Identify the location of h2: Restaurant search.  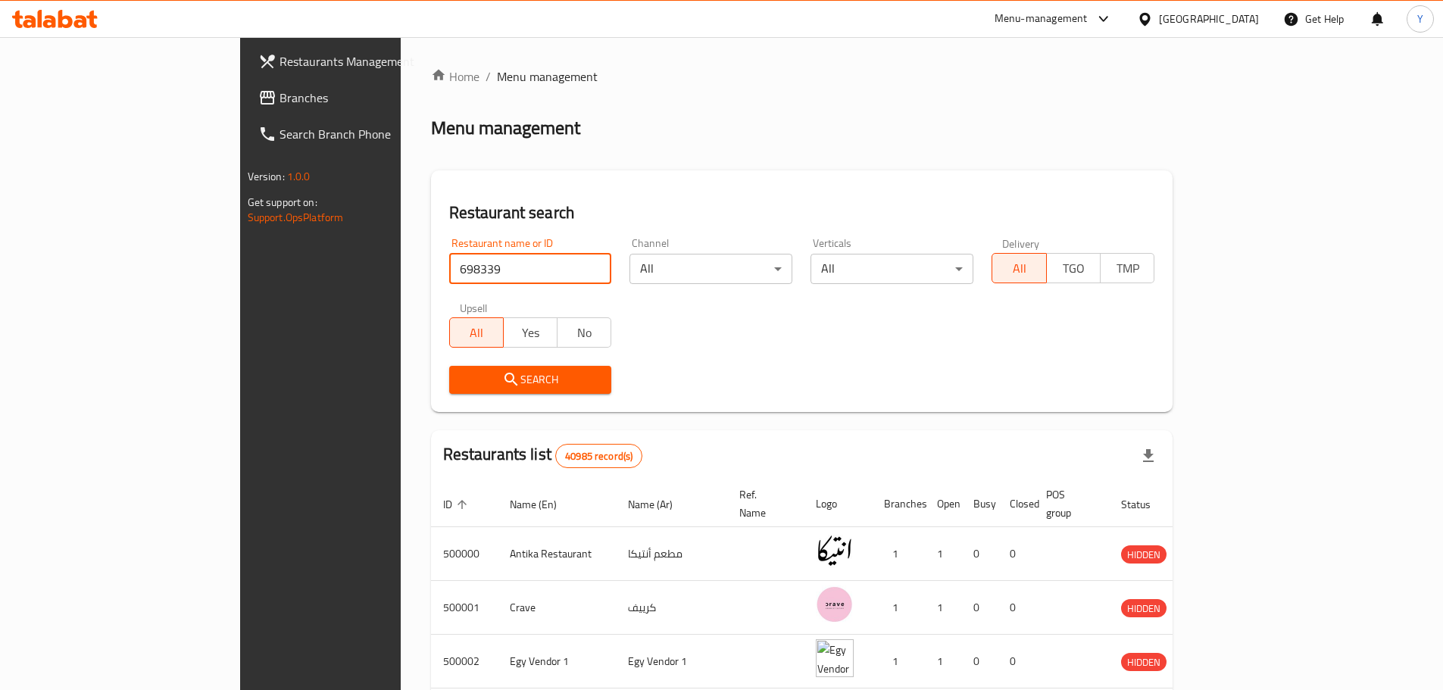
(802, 213).